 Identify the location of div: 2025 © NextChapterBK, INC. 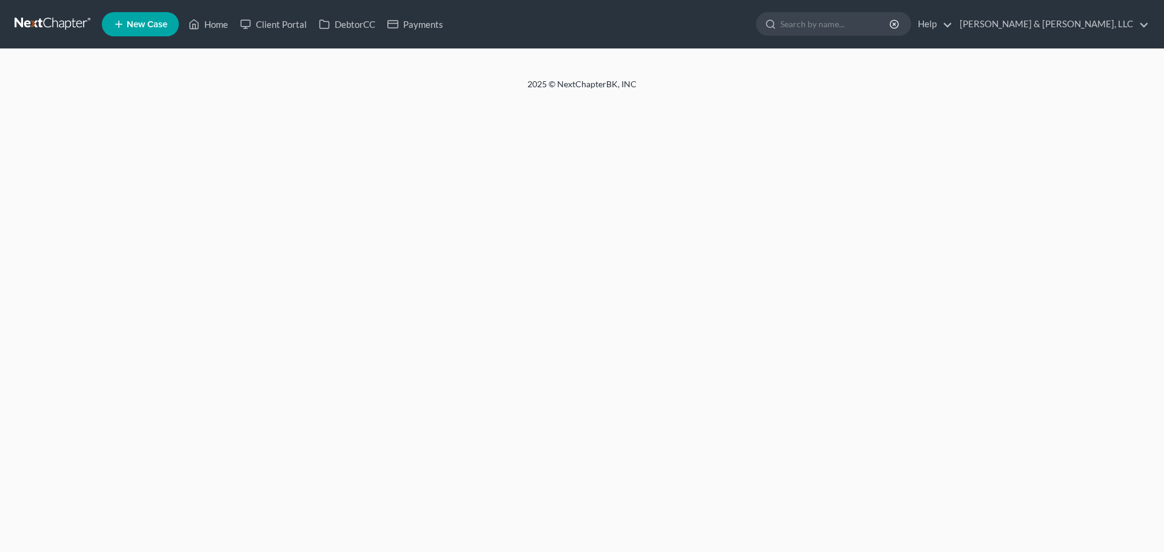
(582, 89).